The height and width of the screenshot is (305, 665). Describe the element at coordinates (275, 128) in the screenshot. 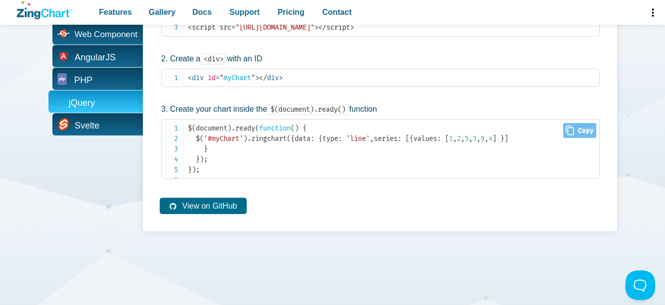

I see `span: function` at that location.